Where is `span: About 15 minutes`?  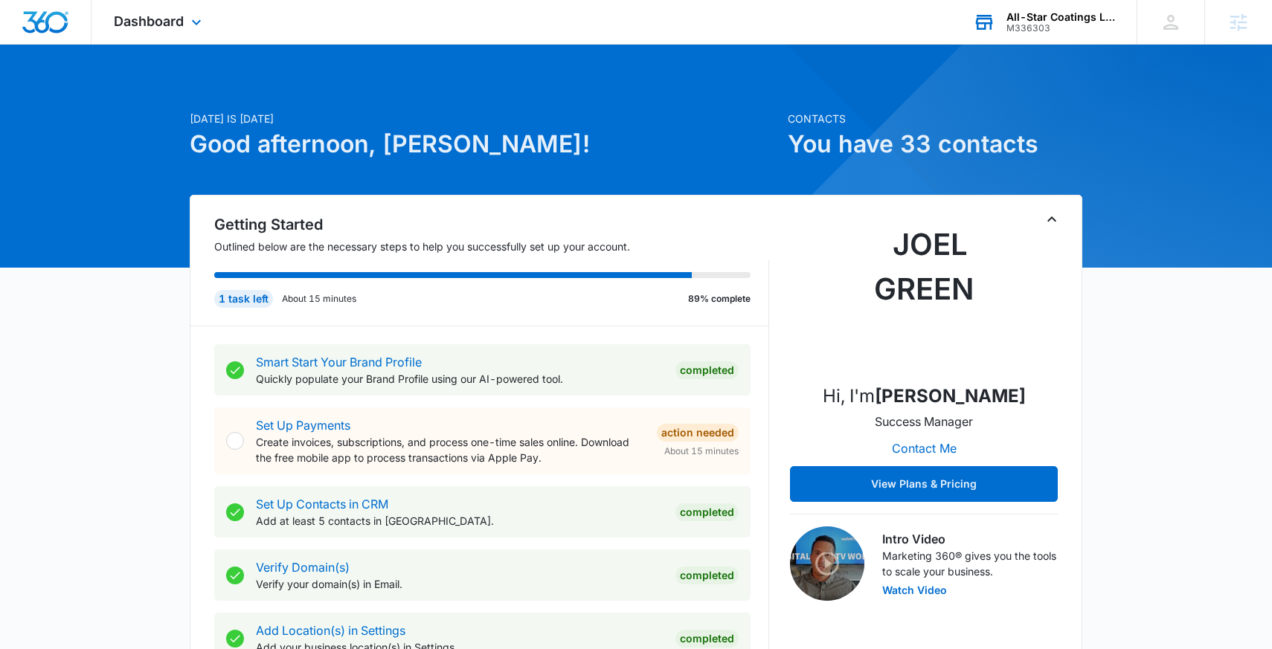
span: About 15 minutes is located at coordinates (701, 451).